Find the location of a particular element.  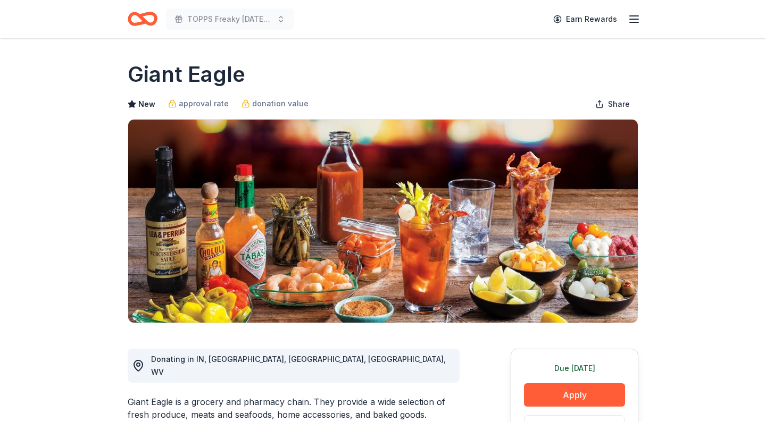

div: Giant Eagle is a grocery and pharmacy chain. They provide a wide selection of fresh produce, meat... is located at coordinates (293, 408).